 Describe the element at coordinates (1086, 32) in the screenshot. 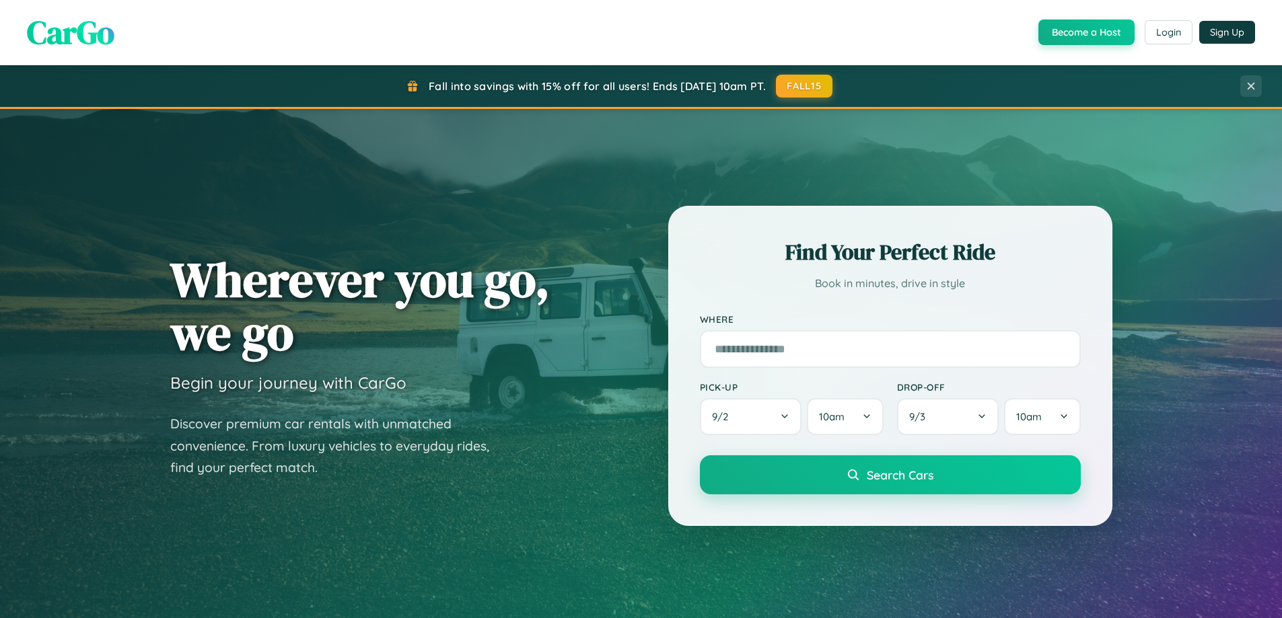

I see `button: Become a Host` at that location.